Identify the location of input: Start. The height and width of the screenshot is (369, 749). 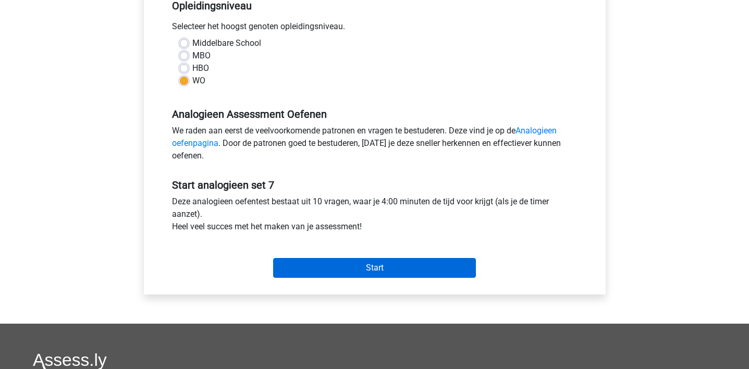
(374, 268).